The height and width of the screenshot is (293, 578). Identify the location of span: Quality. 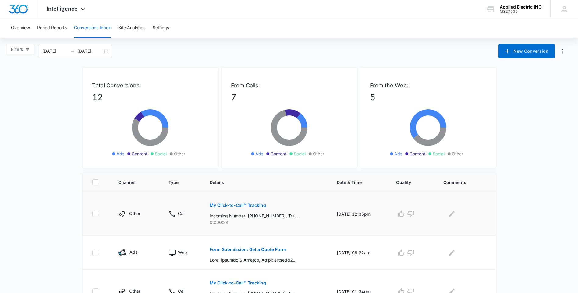
(408, 182).